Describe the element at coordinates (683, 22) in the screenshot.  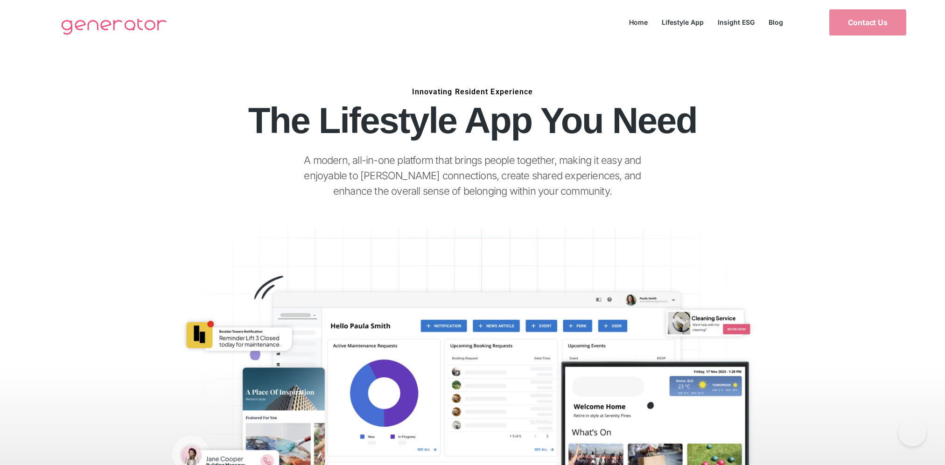
I see `a: Lifestyle App` at that location.